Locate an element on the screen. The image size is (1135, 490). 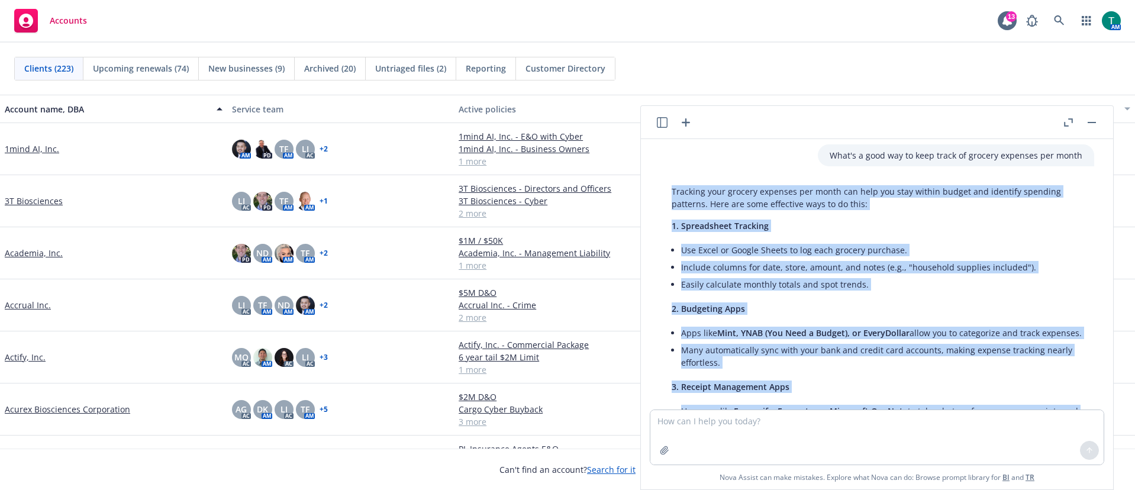
span: DK is located at coordinates (262, 409).